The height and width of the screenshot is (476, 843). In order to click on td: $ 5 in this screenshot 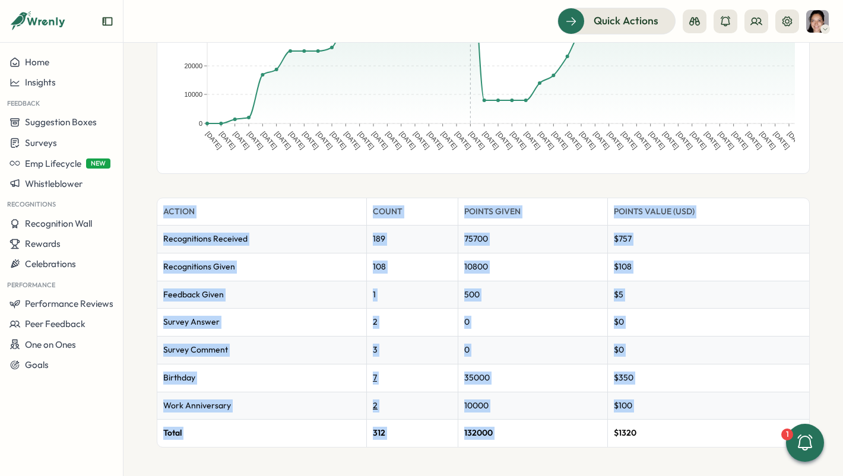, I will do `click(708, 294)`.